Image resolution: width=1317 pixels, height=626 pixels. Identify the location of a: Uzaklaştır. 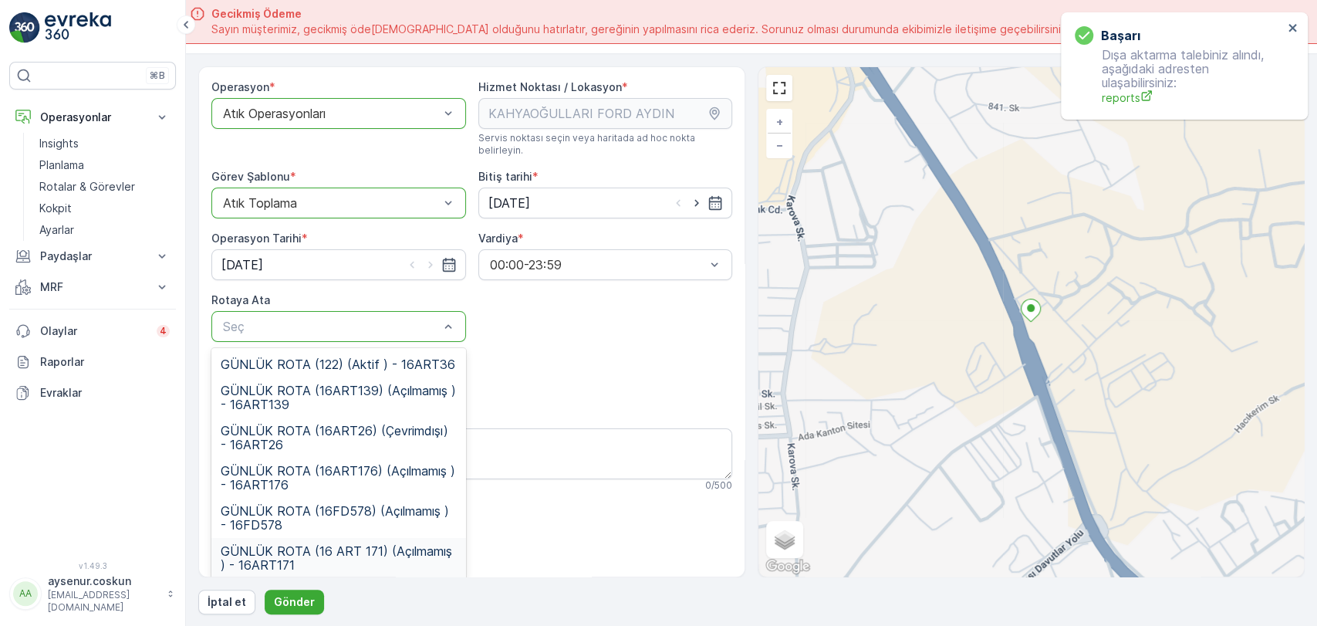
(779, 145).